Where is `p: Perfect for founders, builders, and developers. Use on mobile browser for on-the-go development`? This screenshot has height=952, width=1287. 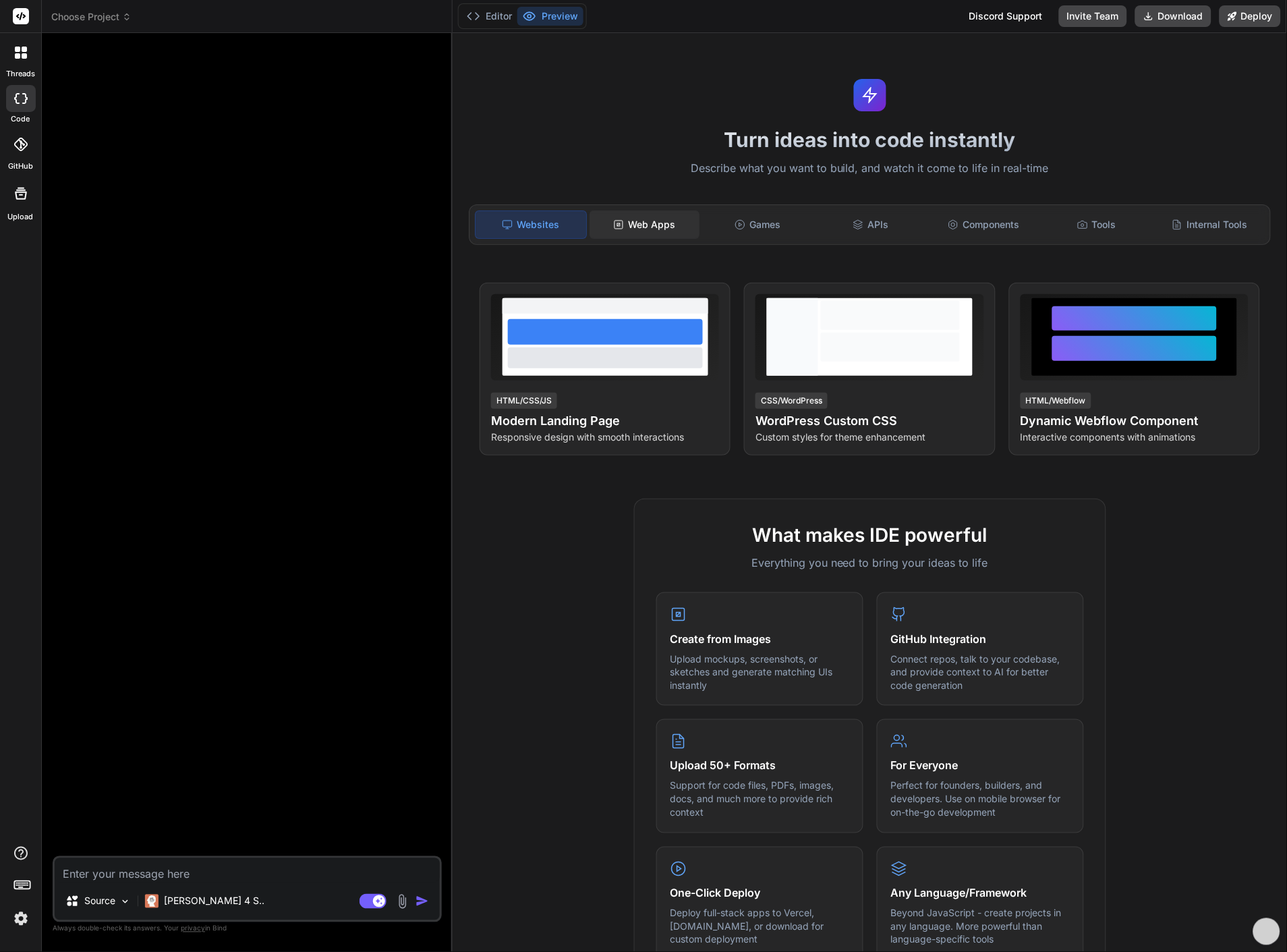 p: Perfect for founders, builders, and developers. Use on mobile browser for on-the-go development is located at coordinates (981, 799).